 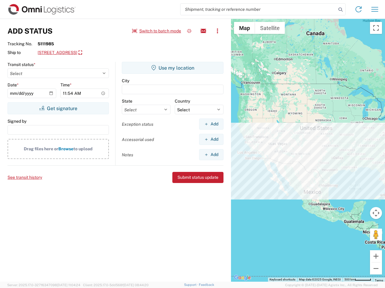 What do you see at coordinates (25, 178) in the screenshot?
I see `button: See transit history` at bounding box center [25, 178].